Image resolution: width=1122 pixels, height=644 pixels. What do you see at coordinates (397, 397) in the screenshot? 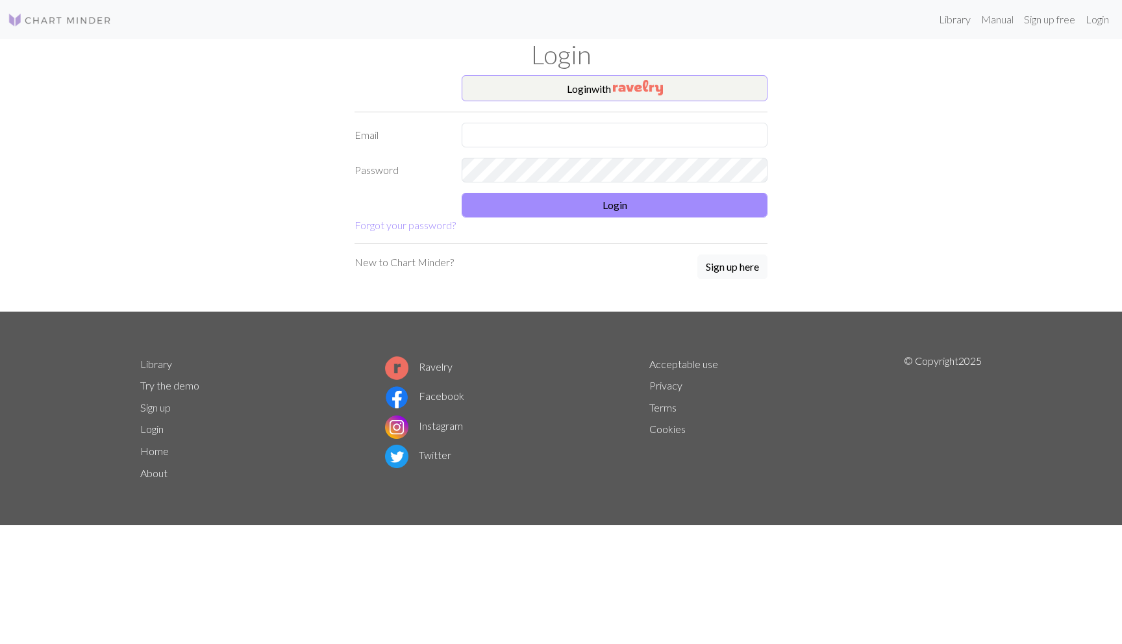
I see `img: Facebook logo` at bounding box center [397, 397].